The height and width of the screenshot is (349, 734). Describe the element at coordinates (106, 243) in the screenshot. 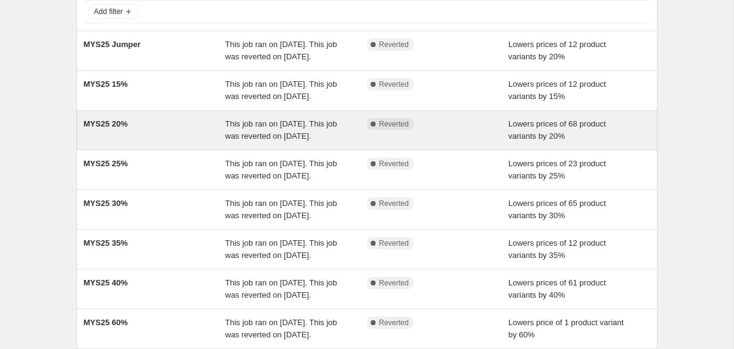

I see `span: MYS25 35%` at that location.